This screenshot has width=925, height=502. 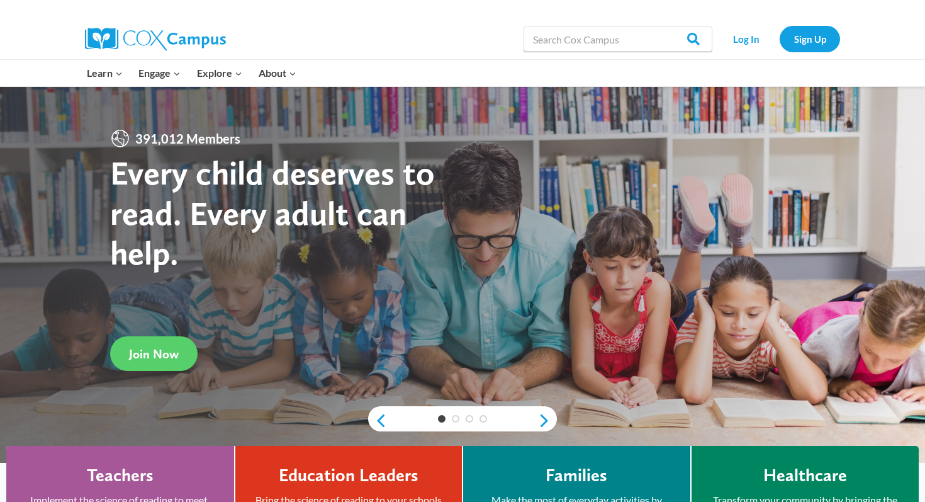 What do you see at coordinates (278, 73) in the screenshot?
I see `span: About` at bounding box center [278, 73].